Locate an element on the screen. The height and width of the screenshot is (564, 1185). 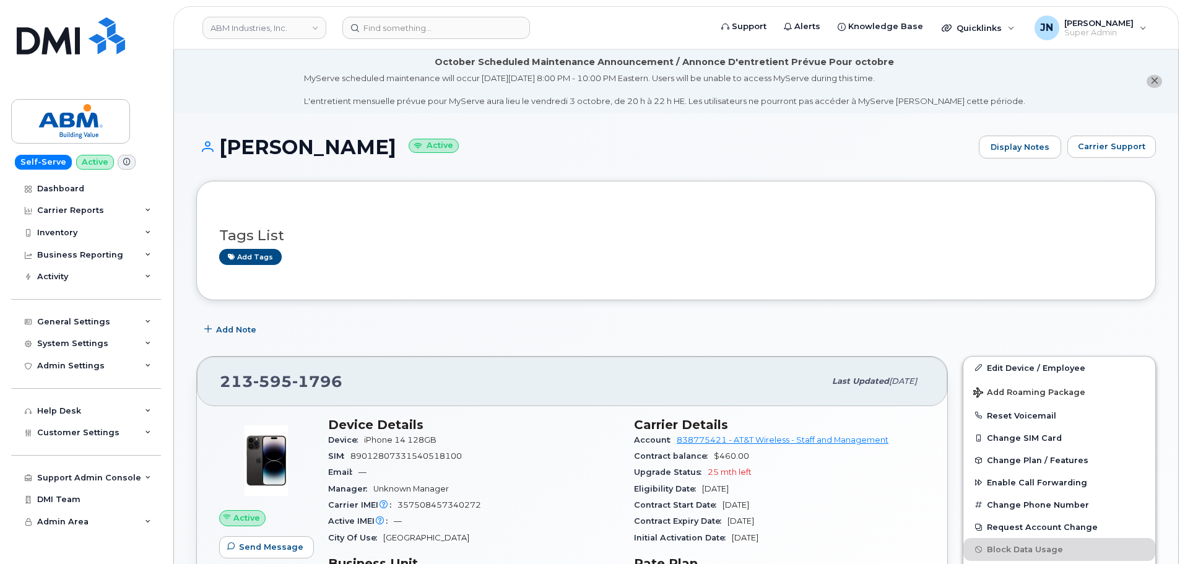
span: Contract Start Date is located at coordinates (678, 504).